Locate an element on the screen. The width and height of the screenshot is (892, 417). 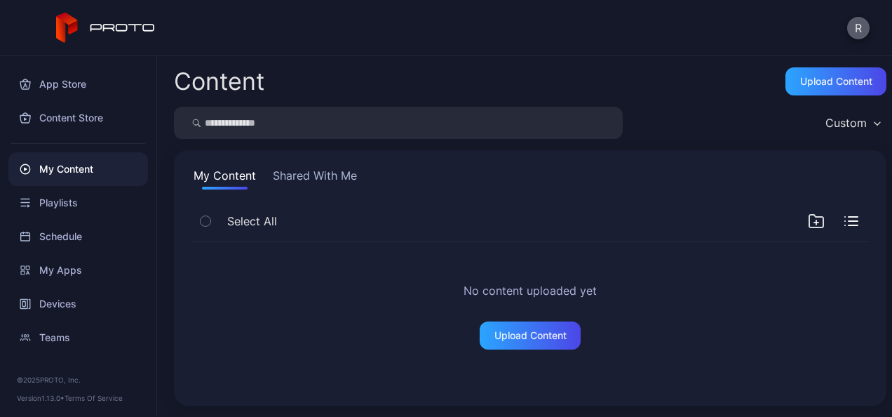
div: Playlists is located at coordinates (78, 203).